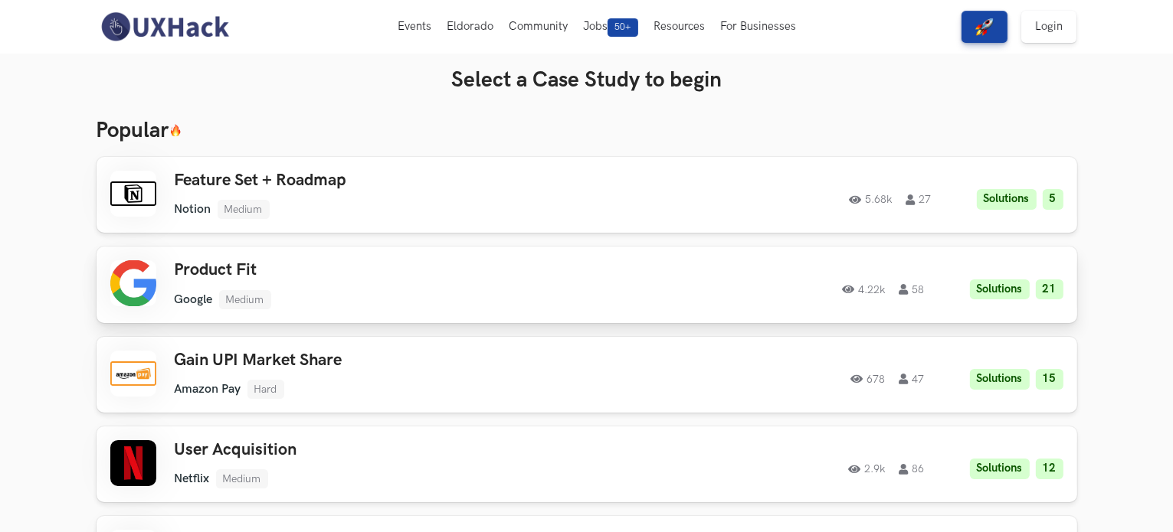 Image resolution: width=1173 pixels, height=532 pixels. Describe the element at coordinates (587, 375) in the screenshot. I see `a: Gain UPI Market ShareAmazon PayHard67847Solutions15` at that location.